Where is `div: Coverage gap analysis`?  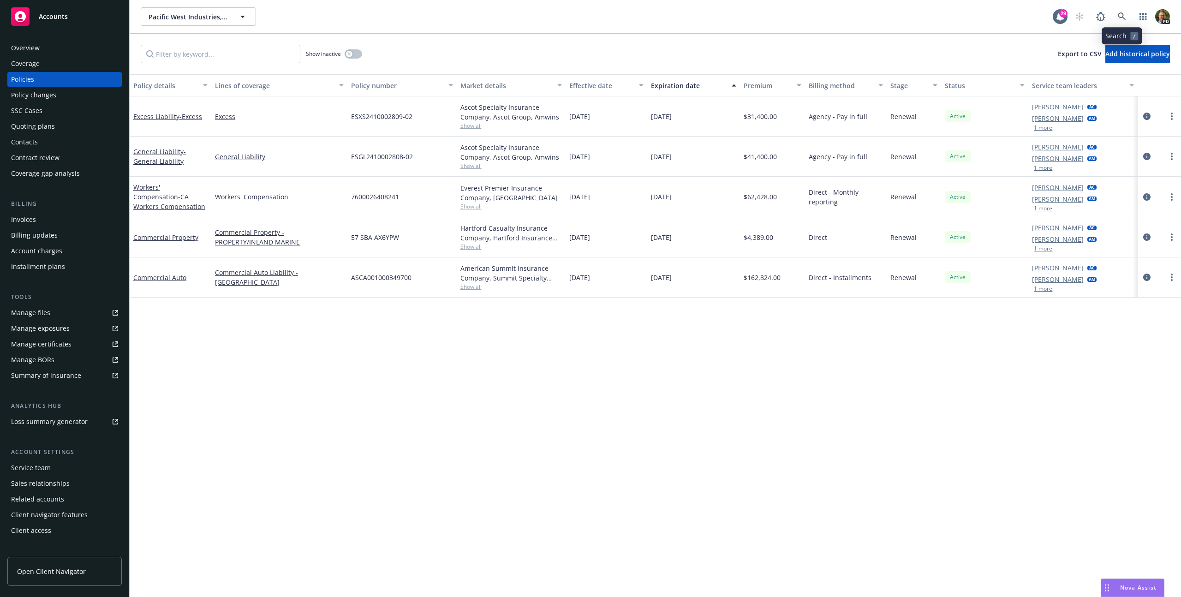
div: Coverage gap analysis is located at coordinates (45, 173).